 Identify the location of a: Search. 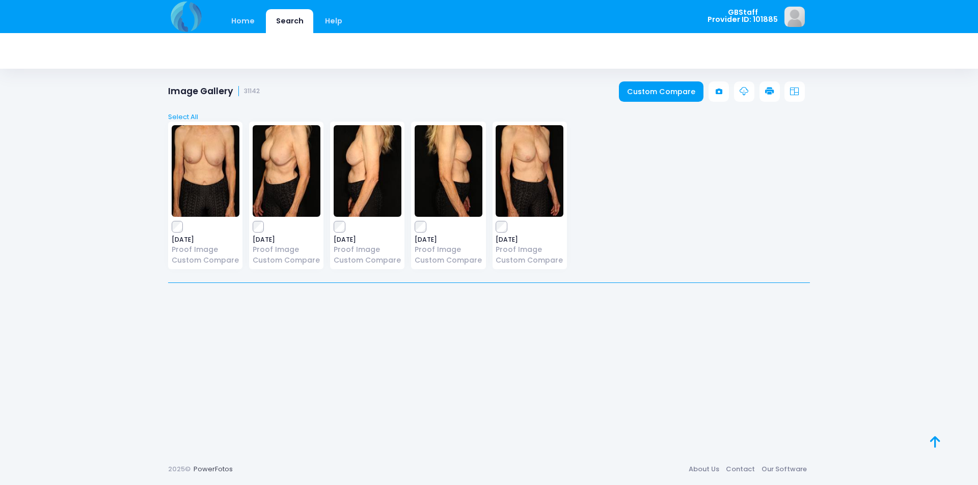
(289, 21).